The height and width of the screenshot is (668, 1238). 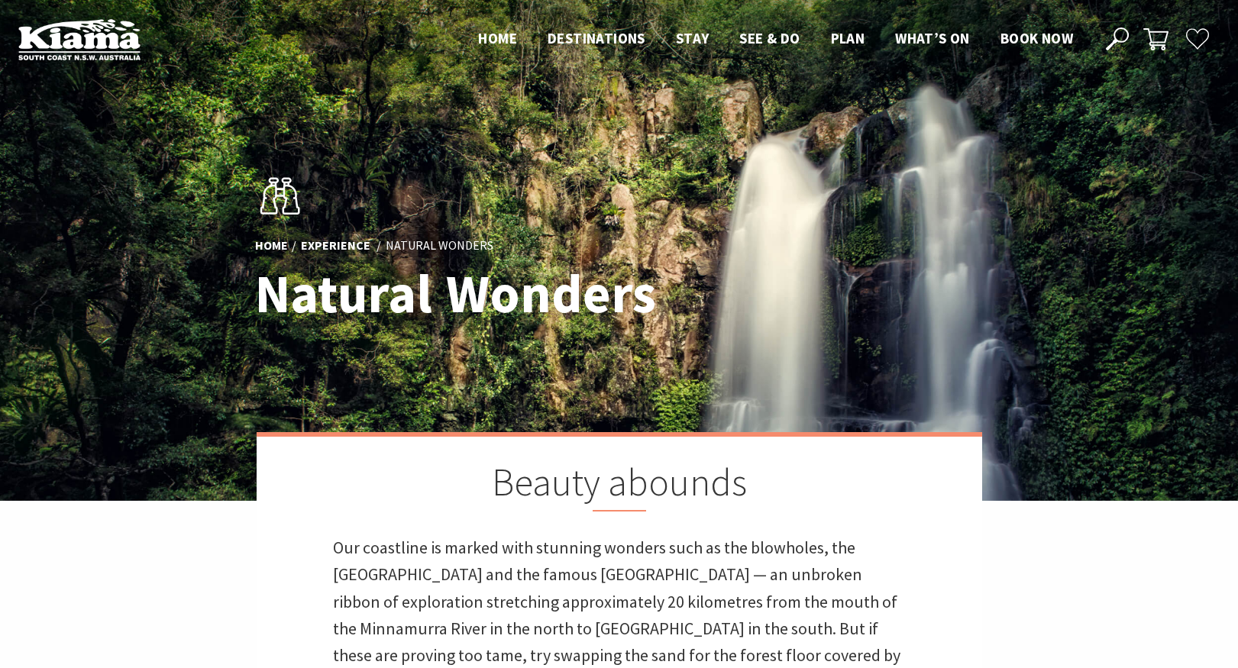 What do you see at coordinates (79, 39) in the screenshot?
I see `img: Kiama Logo` at bounding box center [79, 39].